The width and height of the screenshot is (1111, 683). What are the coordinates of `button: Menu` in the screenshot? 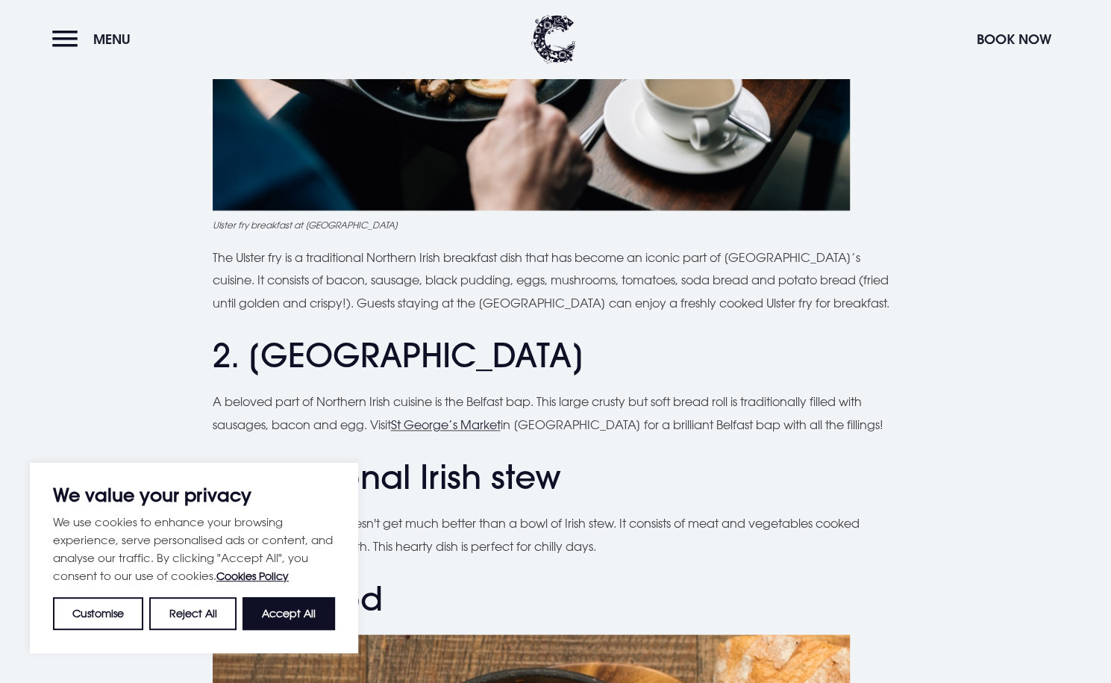 It's located at (95, 39).